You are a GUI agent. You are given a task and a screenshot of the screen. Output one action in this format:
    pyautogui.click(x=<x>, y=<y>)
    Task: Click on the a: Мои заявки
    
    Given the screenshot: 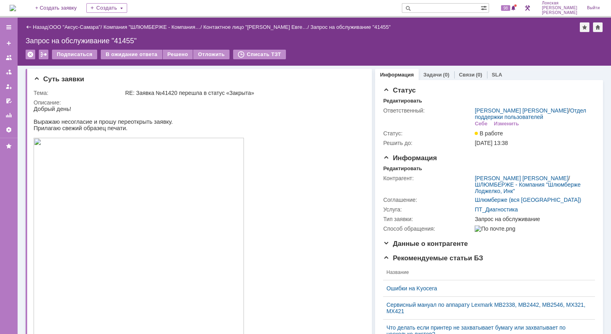 What is the action you would take?
    pyautogui.click(x=9, y=86)
    